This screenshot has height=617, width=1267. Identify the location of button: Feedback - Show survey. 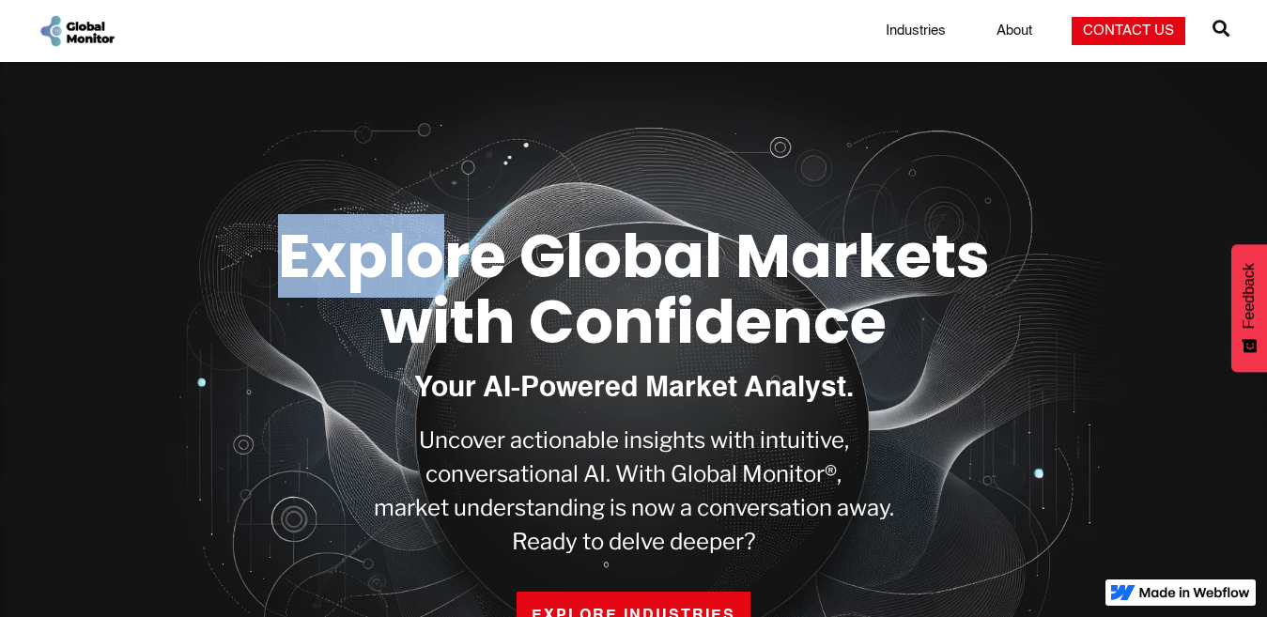
(1249, 308).